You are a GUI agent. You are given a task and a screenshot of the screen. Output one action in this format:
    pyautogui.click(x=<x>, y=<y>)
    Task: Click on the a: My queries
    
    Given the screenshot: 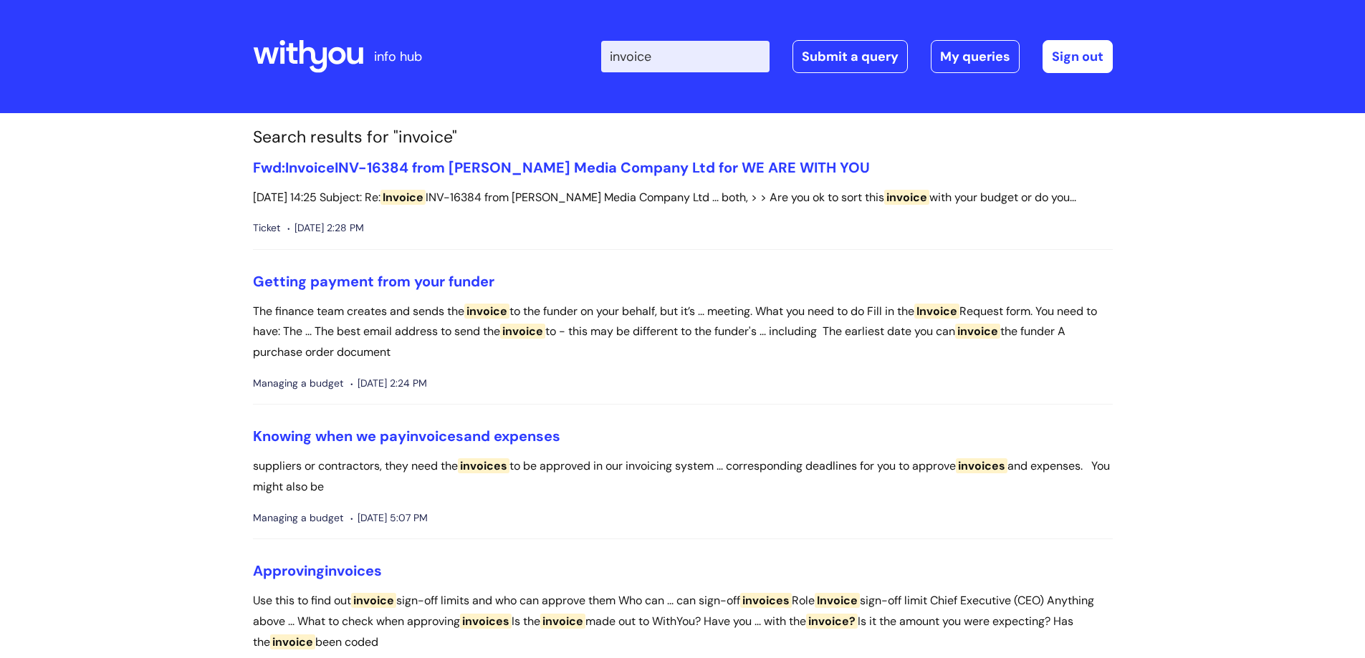 What is the action you would take?
    pyautogui.click(x=975, y=57)
    